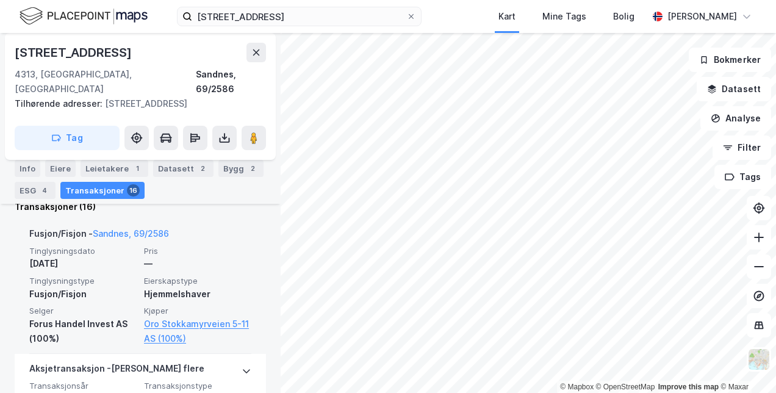  What do you see at coordinates (625, 387) in the screenshot?
I see `a: OpenStreetMap` at bounding box center [625, 387].